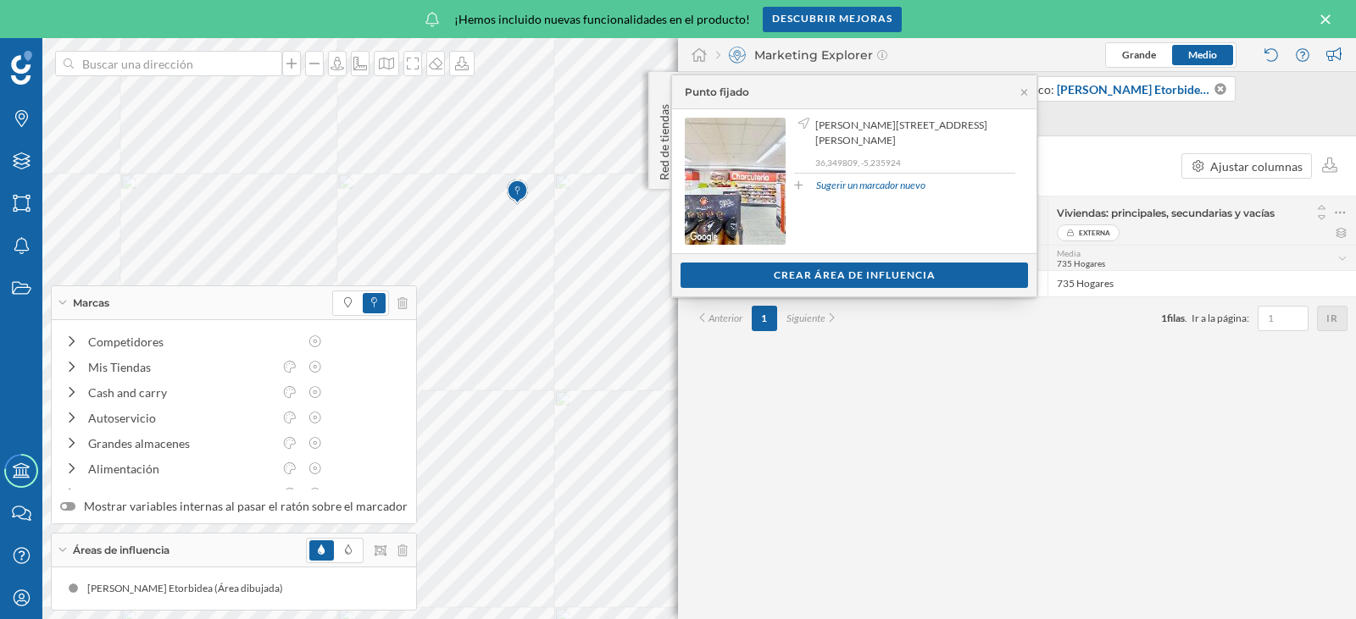 The height and width of the screenshot is (619, 1356). I want to click on label: Mostrar variables internas al pasar el ratón sobre el marcador, so click(234, 507).